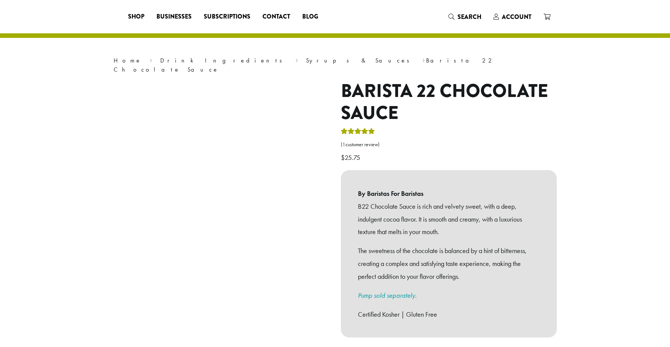 Image resolution: width=670 pixels, height=347 pixels. Describe the element at coordinates (310, 17) in the screenshot. I see `a: Blog` at that location.